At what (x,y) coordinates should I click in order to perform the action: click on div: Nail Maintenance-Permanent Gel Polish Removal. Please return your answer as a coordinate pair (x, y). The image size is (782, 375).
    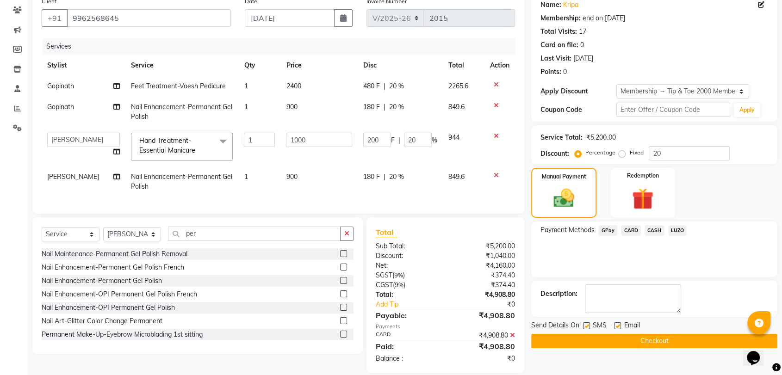
    Looking at the image, I should click on (114, 254).